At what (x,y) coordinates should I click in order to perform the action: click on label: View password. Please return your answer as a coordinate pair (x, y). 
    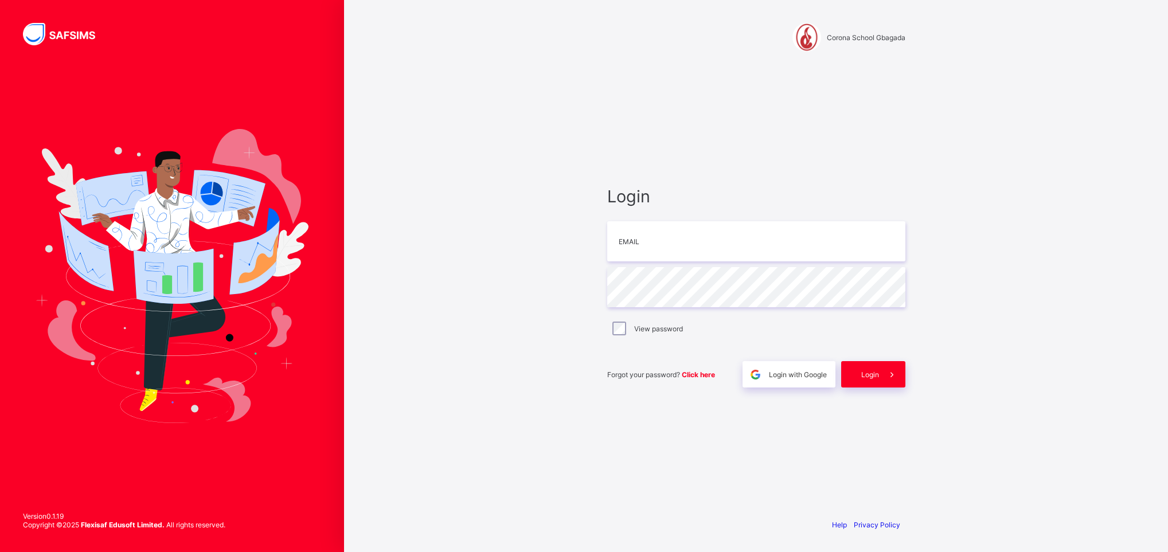
    Looking at the image, I should click on (658, 329).